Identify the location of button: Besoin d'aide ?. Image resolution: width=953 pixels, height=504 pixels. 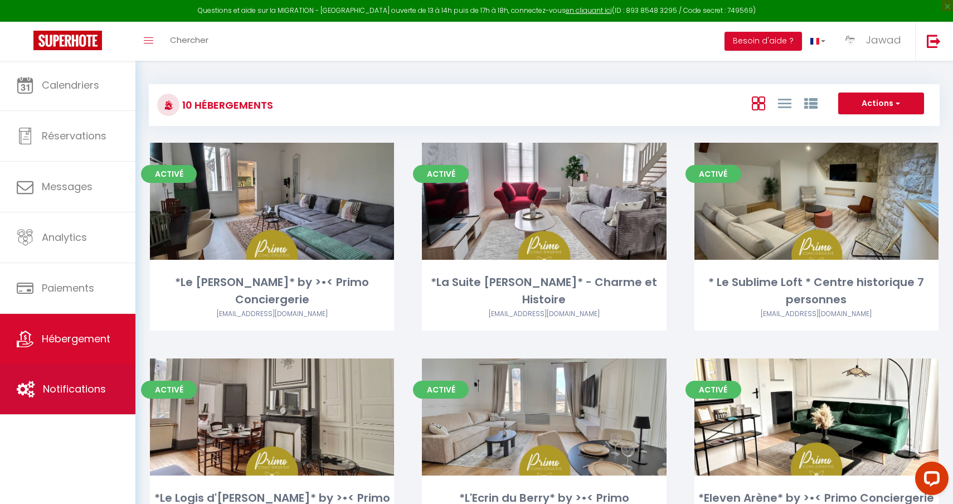
(763, 41).